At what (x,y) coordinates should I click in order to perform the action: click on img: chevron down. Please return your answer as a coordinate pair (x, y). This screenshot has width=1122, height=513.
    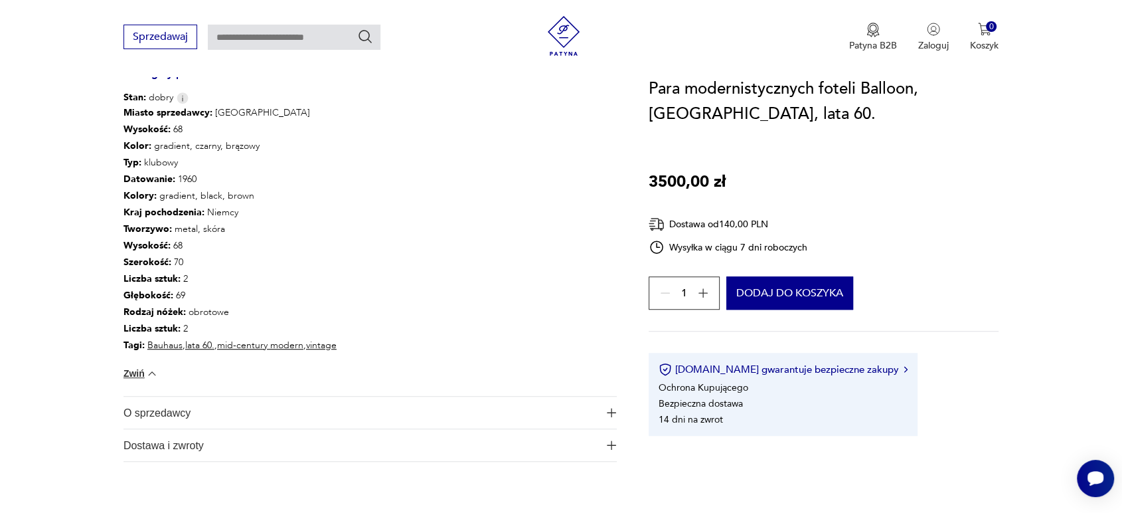
    Looking at the image, I should click on (152, 373).